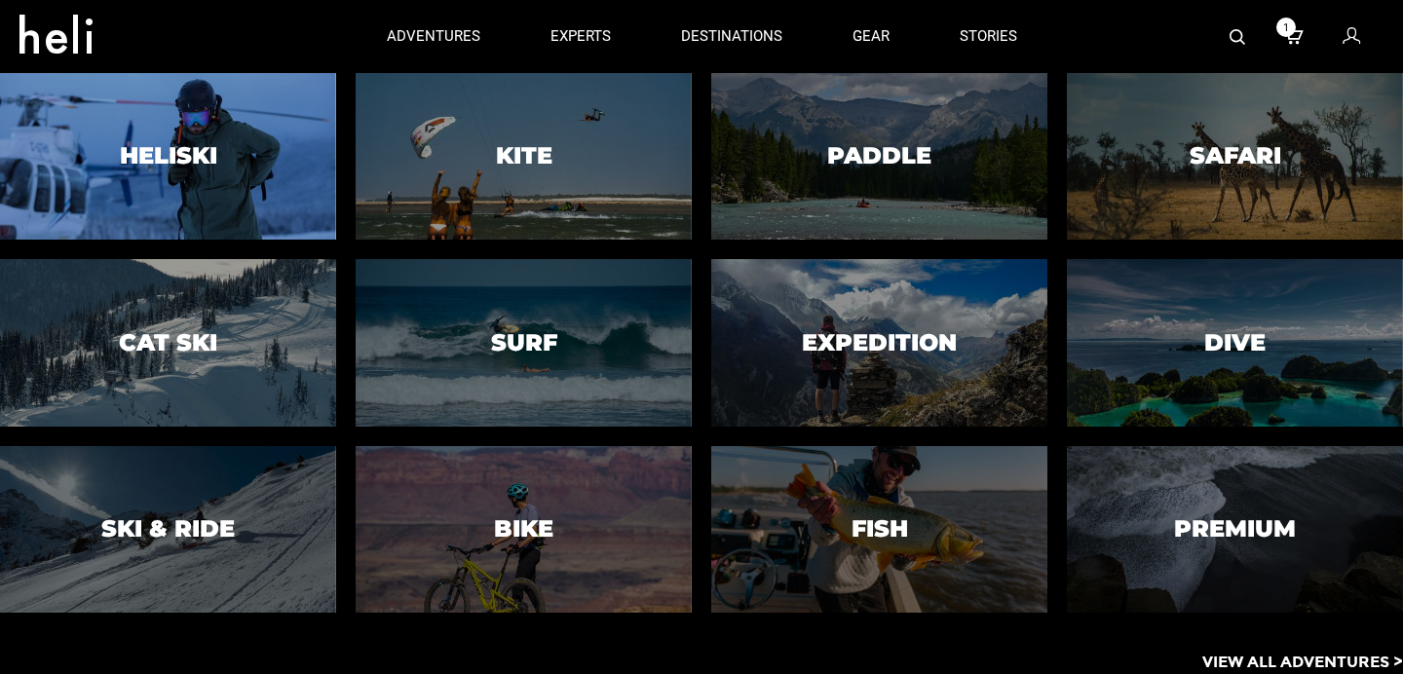  Describe the element at coordinates (1234, 529) in the screenshot. I see `a: PremiumPremium image` at that location.